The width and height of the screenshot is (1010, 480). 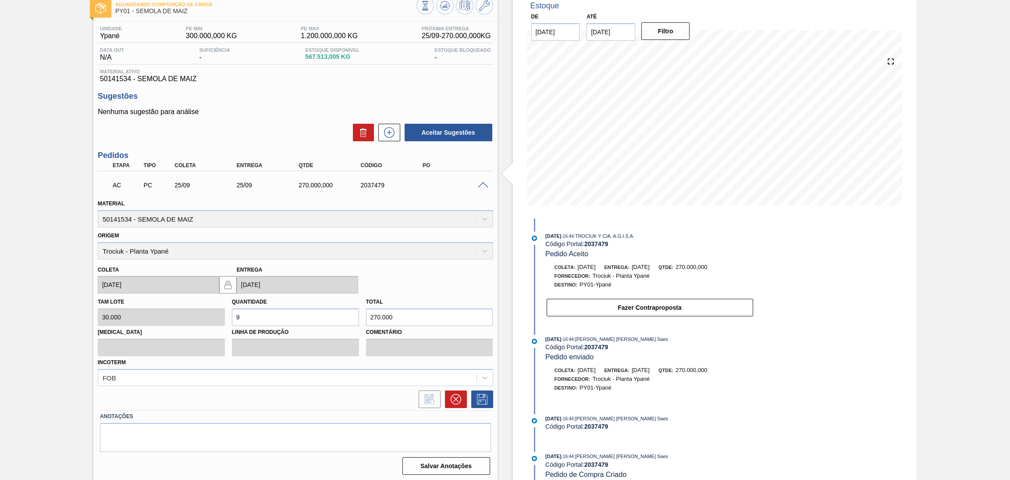 I want to click on span: 25/09 - 270.000,000 KG, so click(x=456, y=36).